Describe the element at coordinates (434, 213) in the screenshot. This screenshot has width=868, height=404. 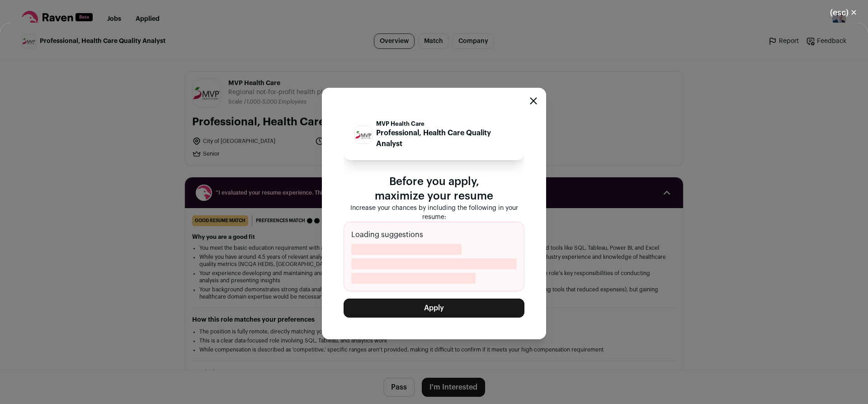
I see `p: Increase your chances by including the following in your resume:` at that location.